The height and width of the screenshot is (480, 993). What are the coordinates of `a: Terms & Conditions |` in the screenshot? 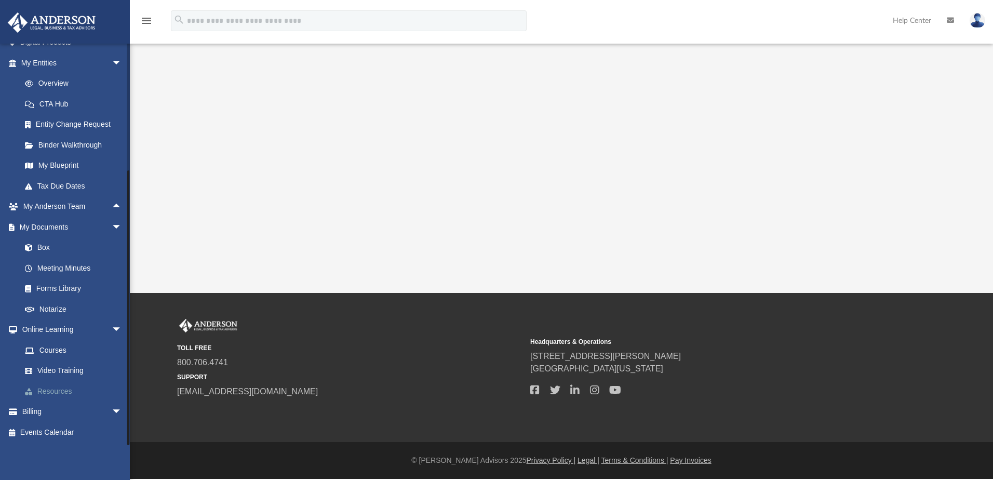 It's located at (635, 460).